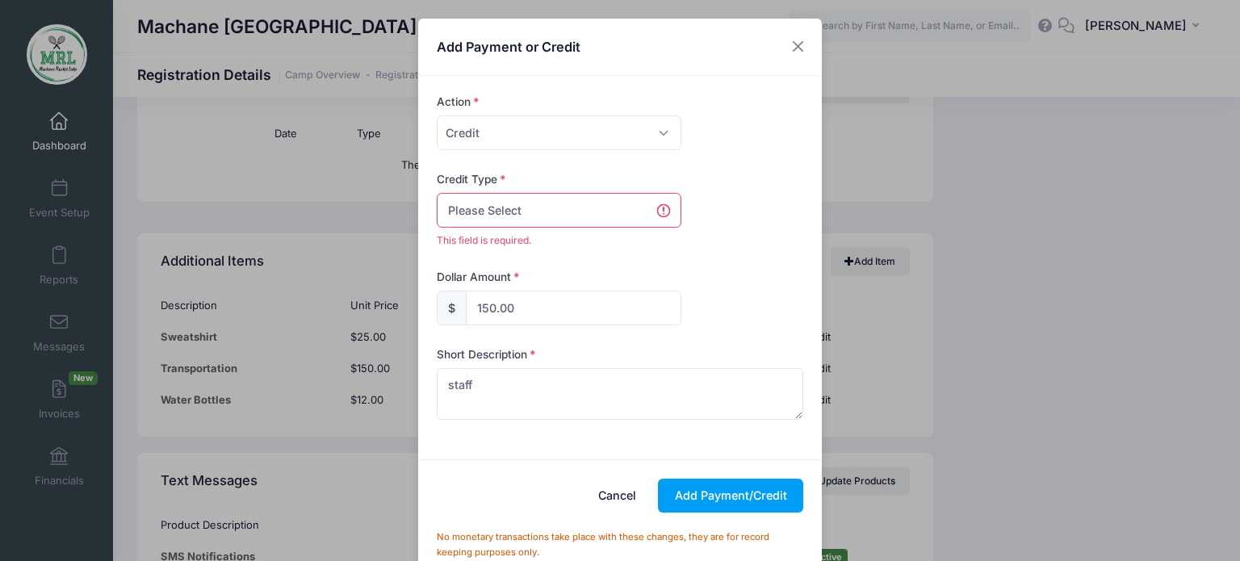 This screenshot has width=1240, height=561. What do you see at coordinates (486, 354) in the screenshot?
I see `label: Short Description` at bounding box center [486, 354].